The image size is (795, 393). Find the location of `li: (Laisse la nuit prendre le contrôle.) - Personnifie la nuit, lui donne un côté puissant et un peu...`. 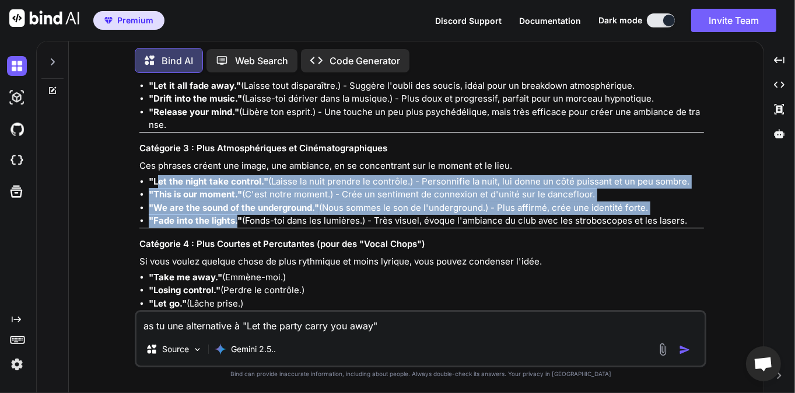

li: (Laisse la nuit prendre le contrôle.) - Personnifie la nuit, lui donne un côté puissant et un peu... is located at coordinates (427, 182).